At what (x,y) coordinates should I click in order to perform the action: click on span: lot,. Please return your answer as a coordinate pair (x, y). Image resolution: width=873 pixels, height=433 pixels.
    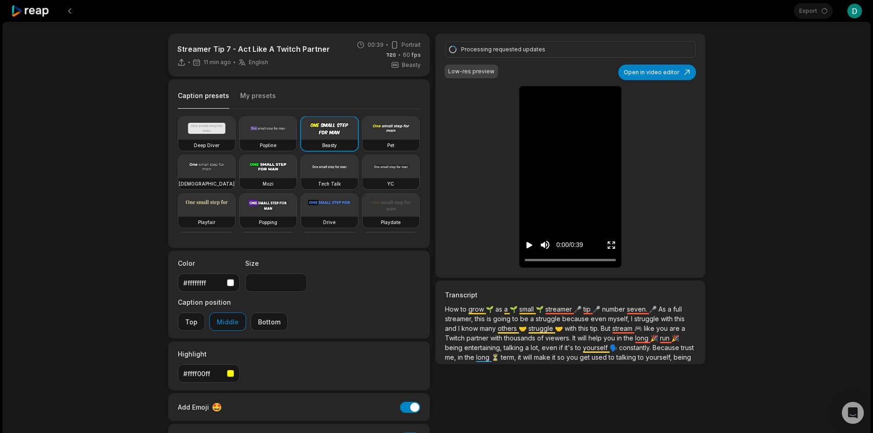
    Looking at the image, I should click on (536, 348).